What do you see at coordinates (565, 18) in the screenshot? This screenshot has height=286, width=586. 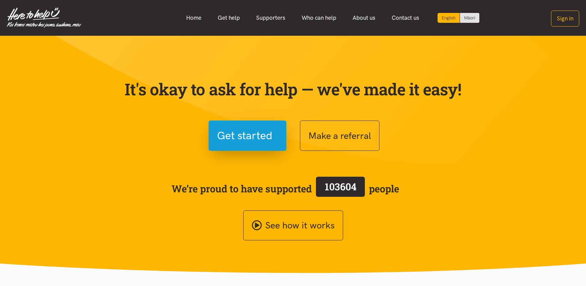 I see `button: Sign in` at bounding box center [565, 18].